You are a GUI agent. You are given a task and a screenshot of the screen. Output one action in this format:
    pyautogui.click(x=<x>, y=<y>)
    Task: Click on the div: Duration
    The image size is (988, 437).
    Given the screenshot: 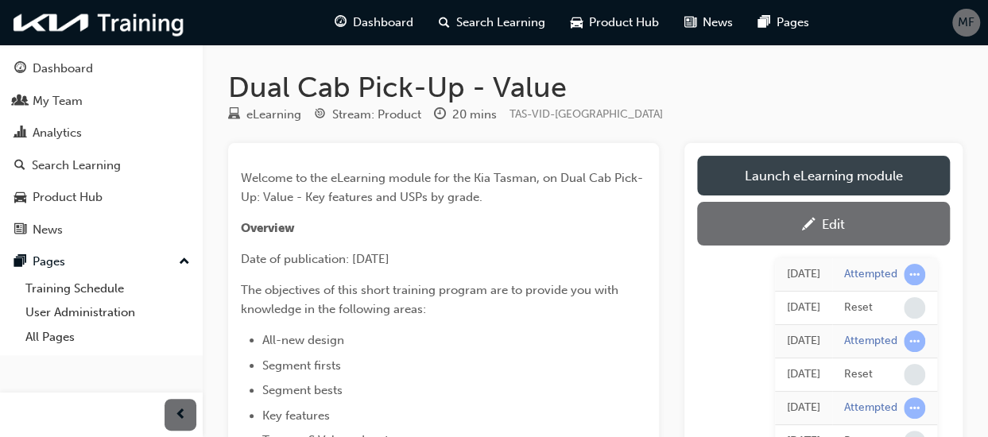 What is the action you would take?
    pyautogui.click(x=465, y=114)
    